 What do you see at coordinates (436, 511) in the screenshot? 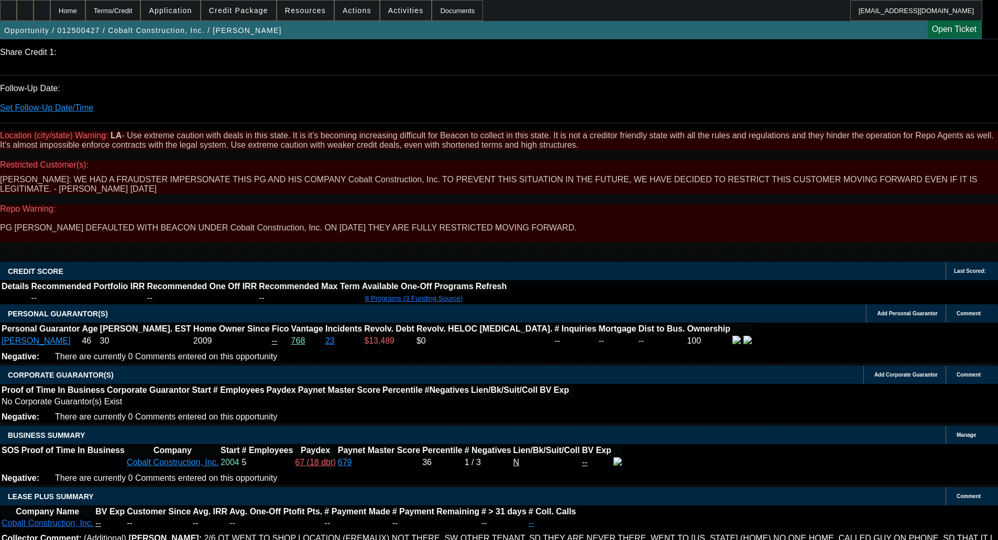
I see `b: # Payment Remaining` at bounding box center [436, 511].